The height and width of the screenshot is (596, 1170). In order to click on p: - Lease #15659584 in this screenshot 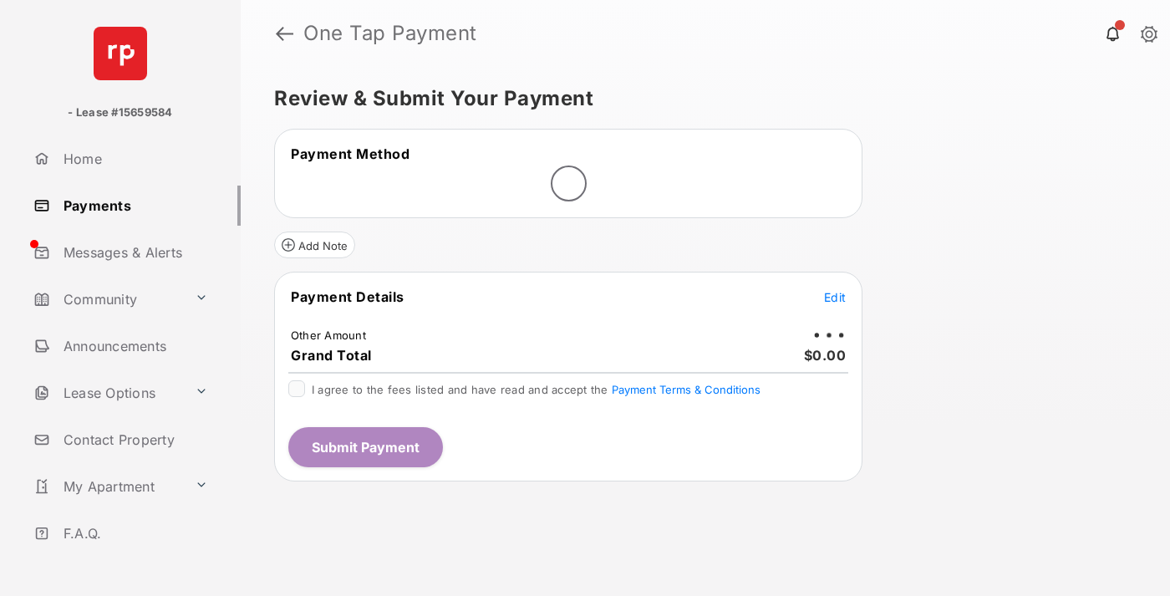, I will do `click(119, 113)`.